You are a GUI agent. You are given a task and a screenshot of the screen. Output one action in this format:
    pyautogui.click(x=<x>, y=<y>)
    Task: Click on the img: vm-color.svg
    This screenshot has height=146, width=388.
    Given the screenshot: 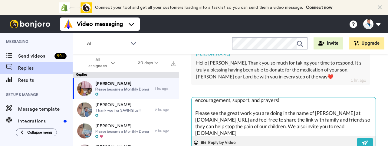 What is the action you would take?
    pyautogui.click(x=68, y=24)
    